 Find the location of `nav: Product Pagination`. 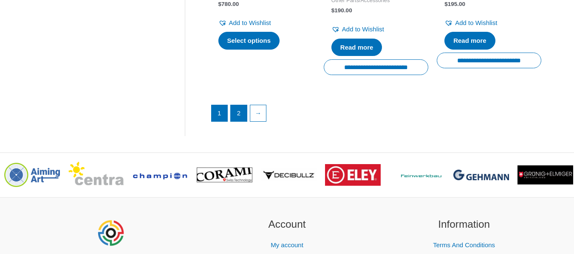

nav: Product Pagination is located at coordinates (376, 115).